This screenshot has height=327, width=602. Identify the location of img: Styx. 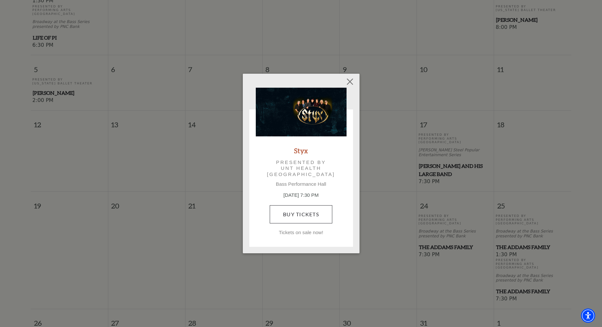
(301, 112).